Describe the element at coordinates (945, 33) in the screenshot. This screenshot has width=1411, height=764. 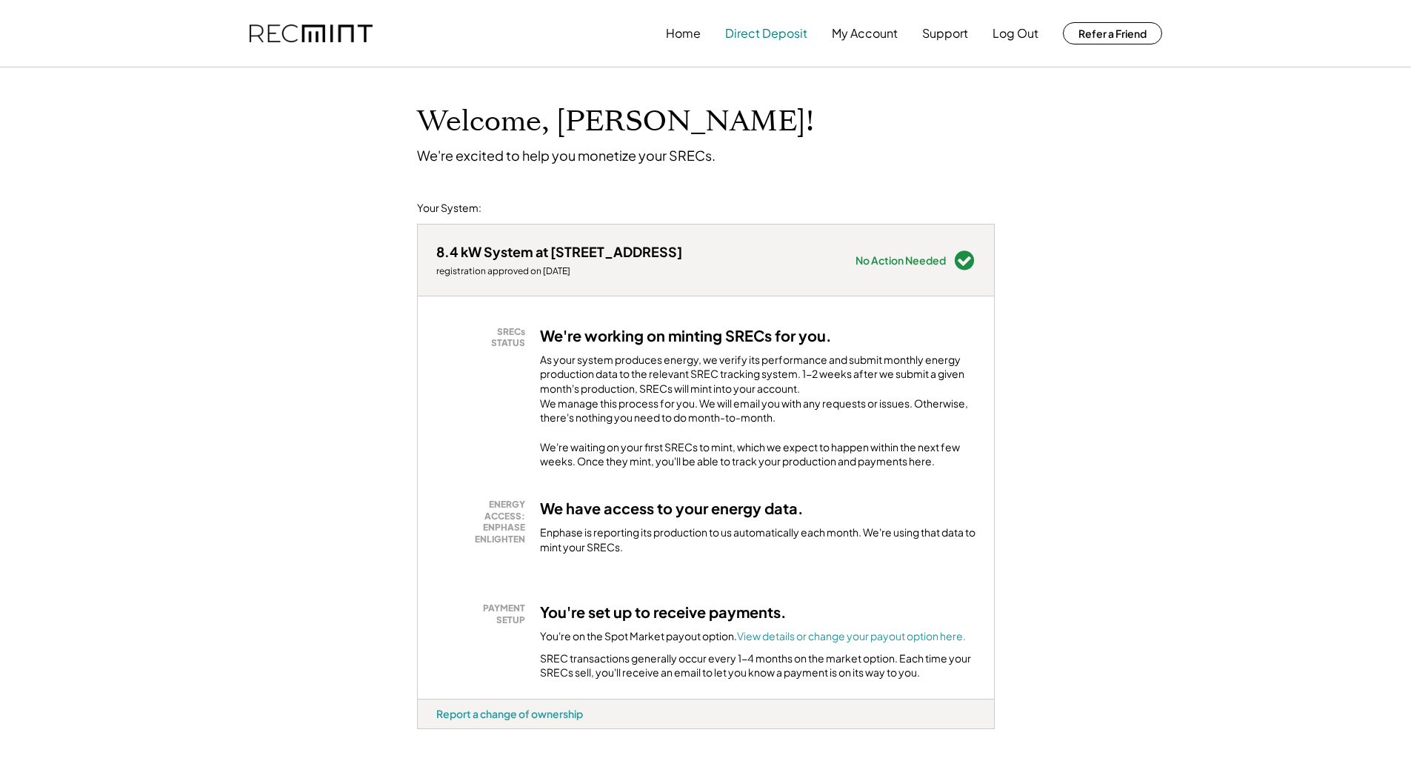
I see `button: Support` at that location.